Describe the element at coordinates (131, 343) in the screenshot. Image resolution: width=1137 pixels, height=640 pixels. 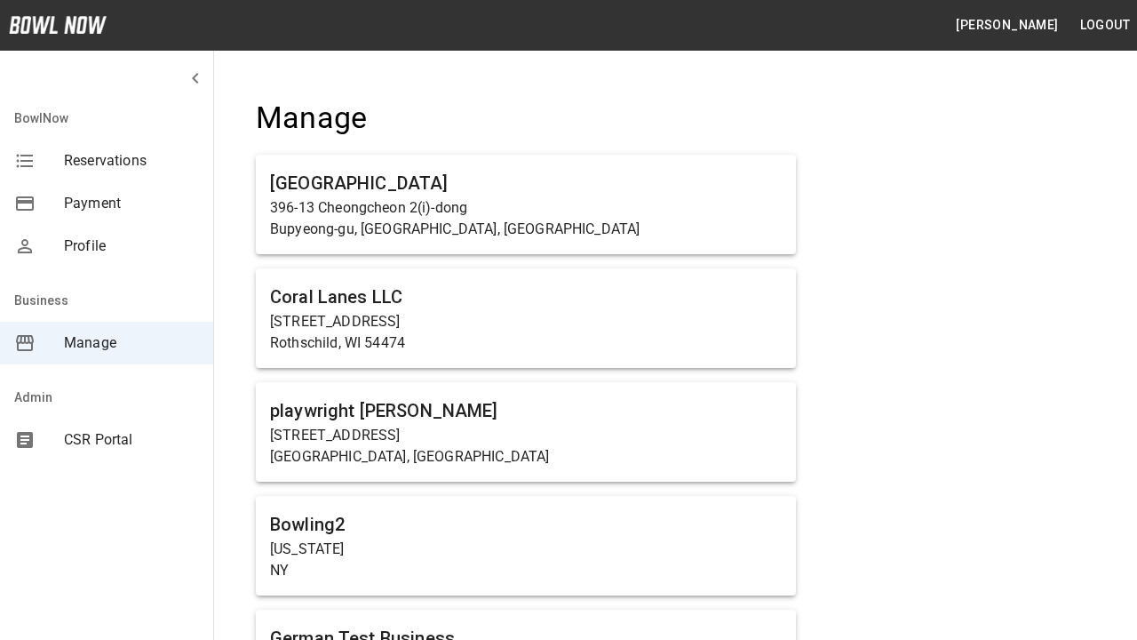
I see `span: Manage` at that location.